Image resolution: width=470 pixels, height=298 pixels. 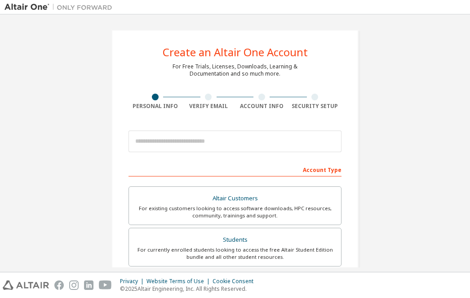 I want to click on div: Personal Info, so click(x=155, y=106).